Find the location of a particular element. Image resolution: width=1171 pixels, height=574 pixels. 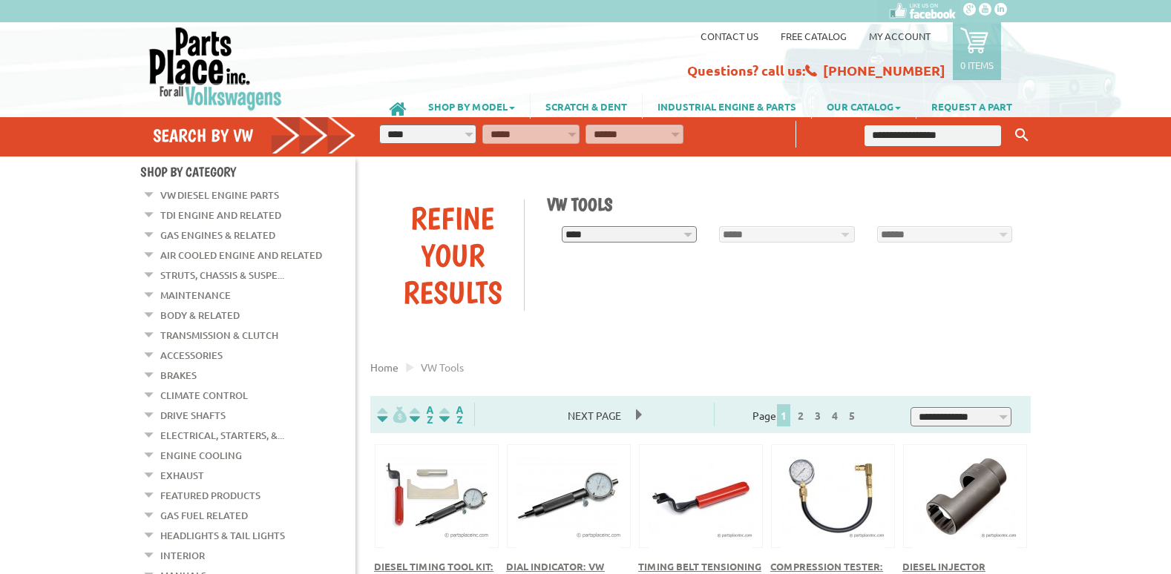

a: REQUEST A PART is located at coordinates (971, 106).